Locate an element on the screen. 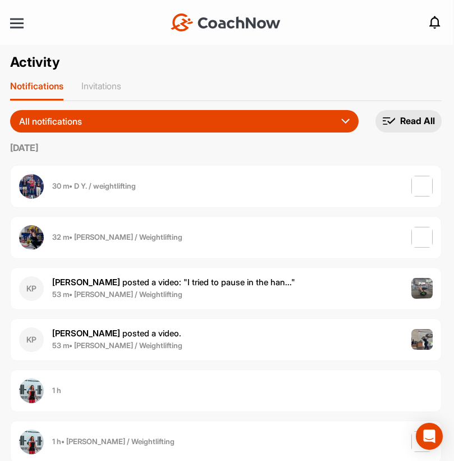 This screenshot has width=454, height=461. img: CoachNow is located at coordinates (226, 22).